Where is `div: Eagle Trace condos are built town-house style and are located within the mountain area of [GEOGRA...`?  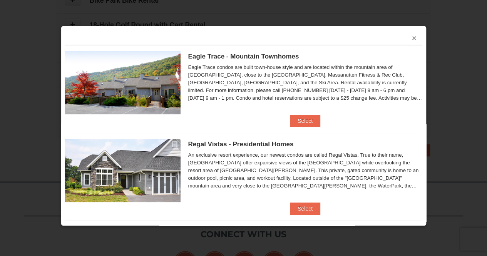
div: Eagle Trace condos are built town-house style and are located within the mountain area of [GEOGRA... is located at coordinates (305, 83).